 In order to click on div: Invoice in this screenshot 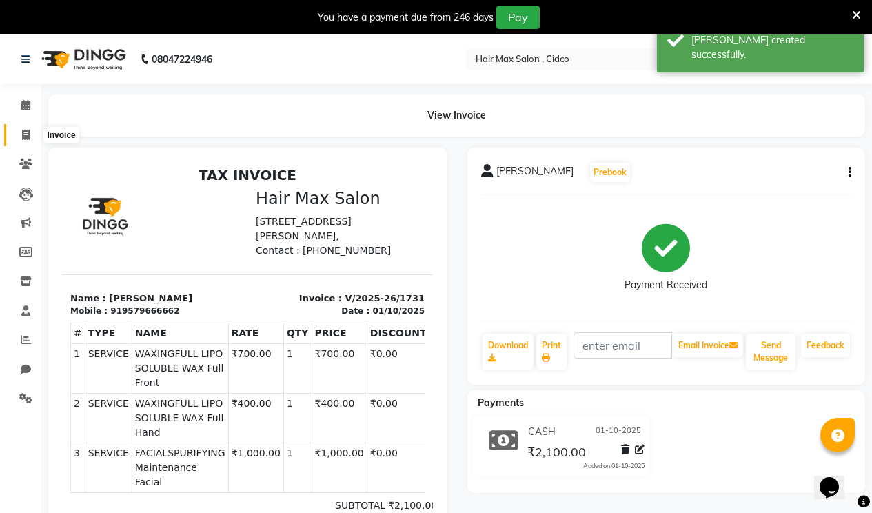, I will do `click(61, 135)`.